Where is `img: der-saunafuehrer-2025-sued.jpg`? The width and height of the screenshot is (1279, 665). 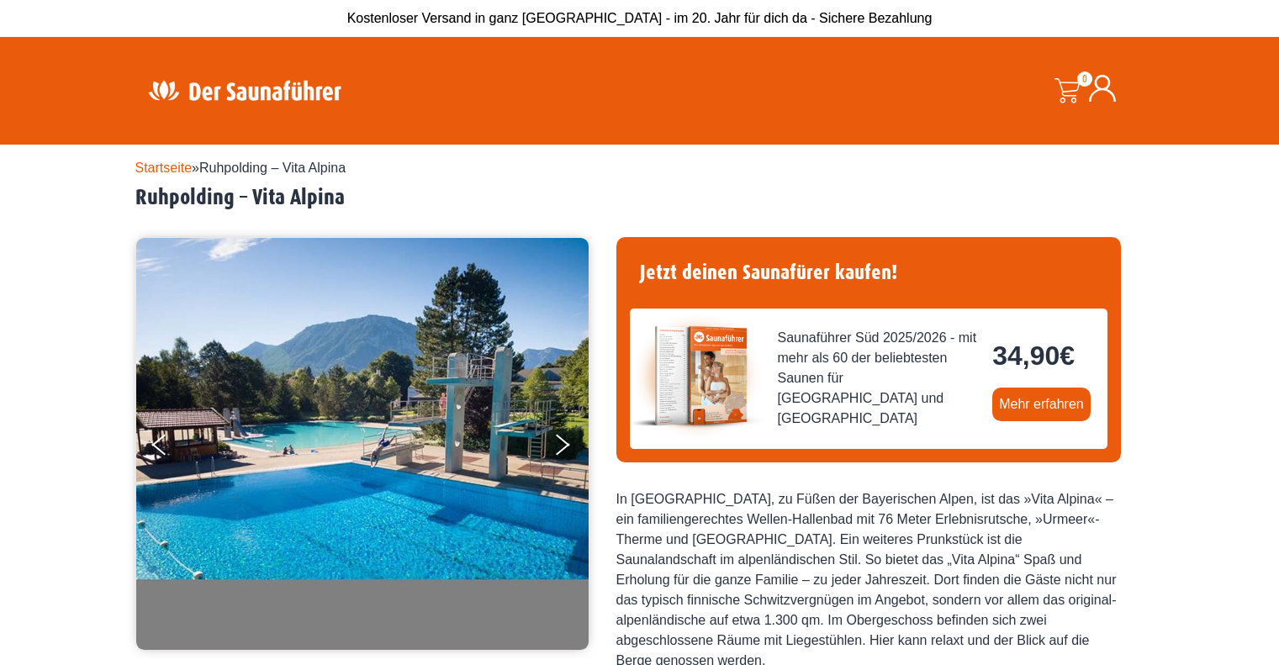
img: der-saunafuehrer-2025-sued.jpg is located at coordinates (697, 376).